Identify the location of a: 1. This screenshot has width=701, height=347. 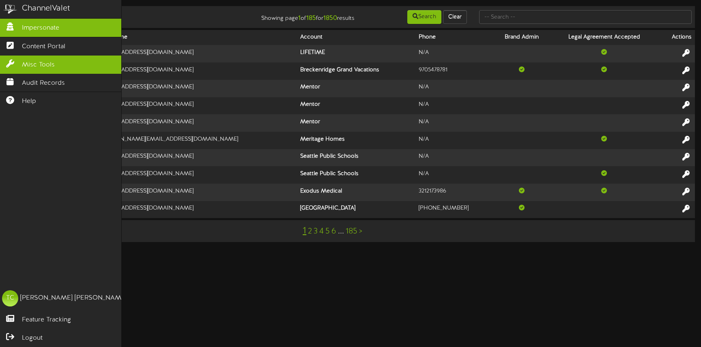
(304, 231).